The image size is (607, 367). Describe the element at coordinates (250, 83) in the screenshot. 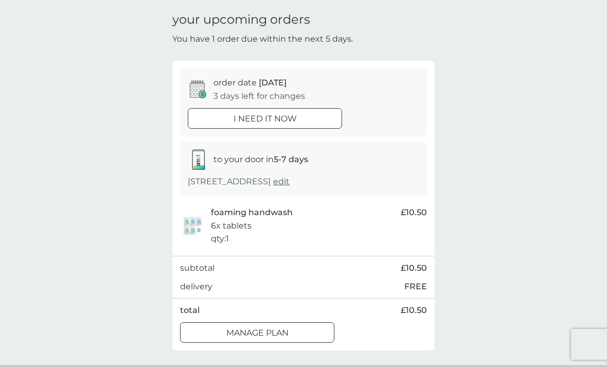

I see `p: order date` at that location.